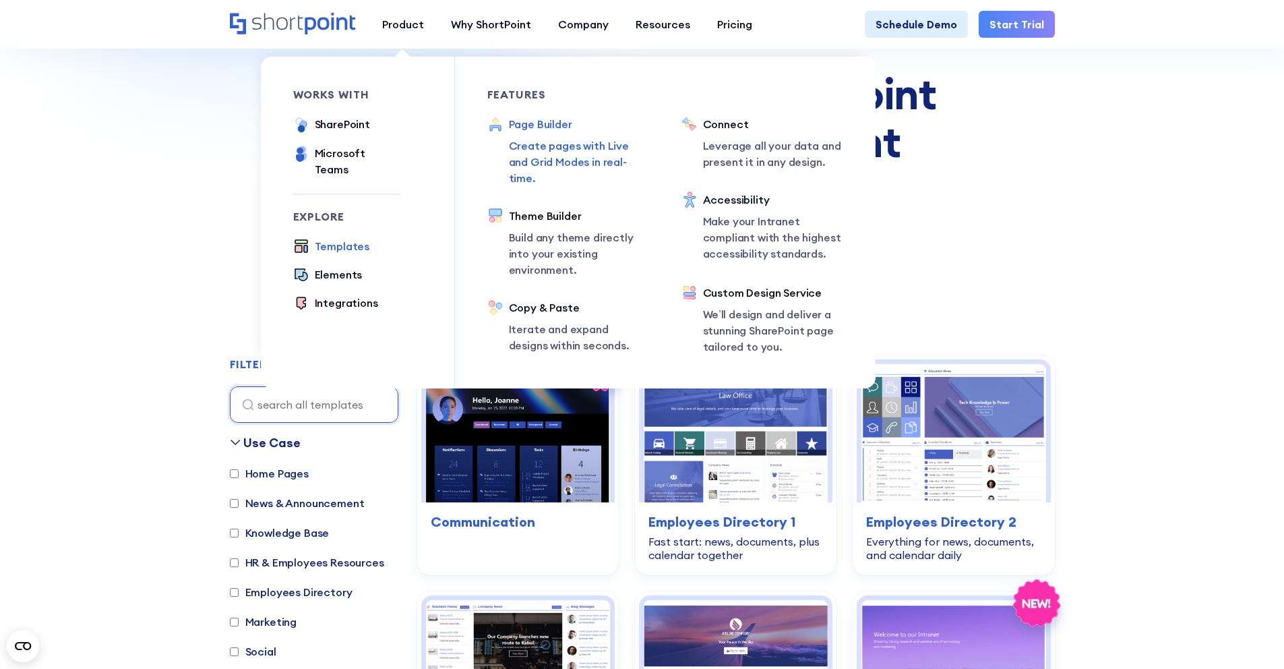 This screenshot has width=1284, height=669. What do you see at coordinates (762, 227) in the screenshot?
I see `a: AccessibilityMake your Intranet compliant with the highest accessibility standards.` at bounding box center [762, 227].